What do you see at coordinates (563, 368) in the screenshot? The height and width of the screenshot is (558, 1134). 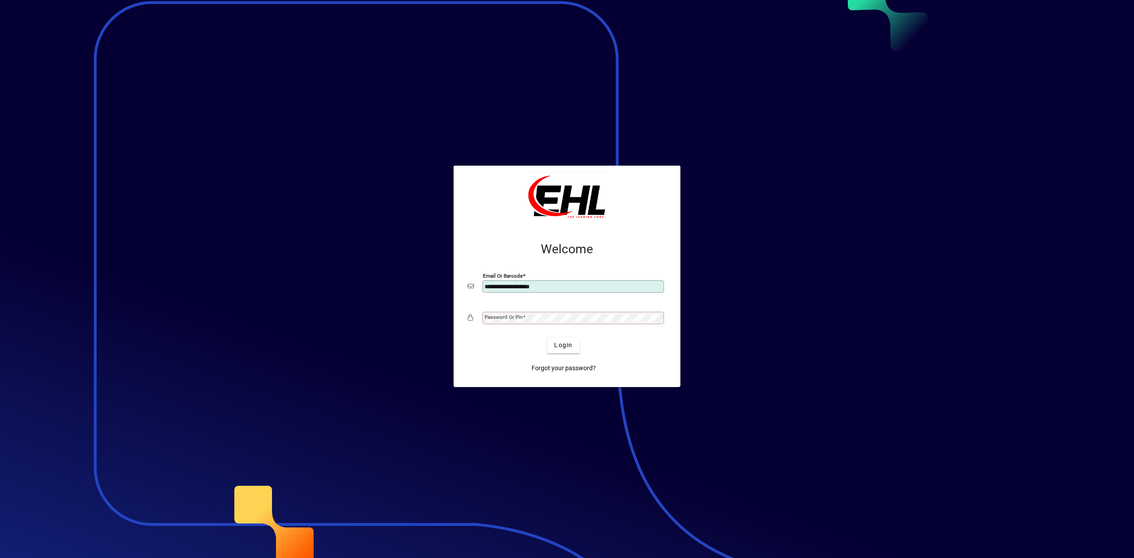 I see `span: Forgot your password?` at bounding box center [563, 368].